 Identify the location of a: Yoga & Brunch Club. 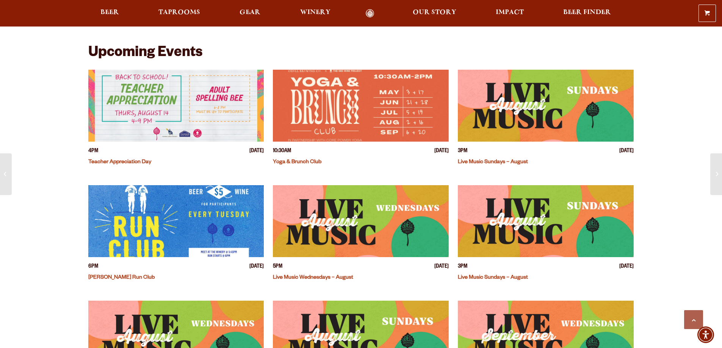
(297, 163).